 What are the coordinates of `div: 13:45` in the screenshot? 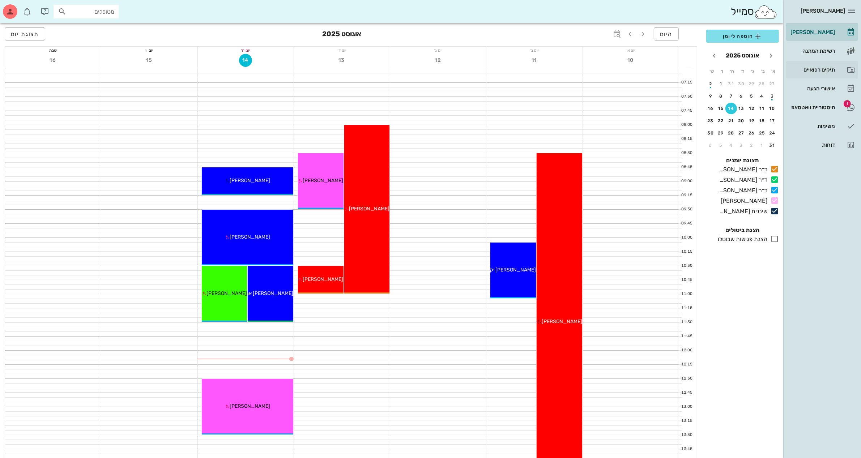 It's located at (686, 449).